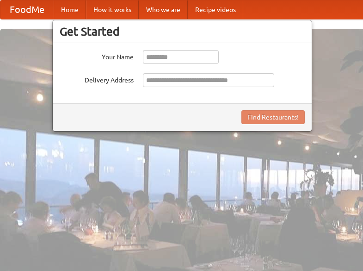  Describe the element at coordinates (182, 31) in the screenshot. I see `h3: Get Started` at that location.